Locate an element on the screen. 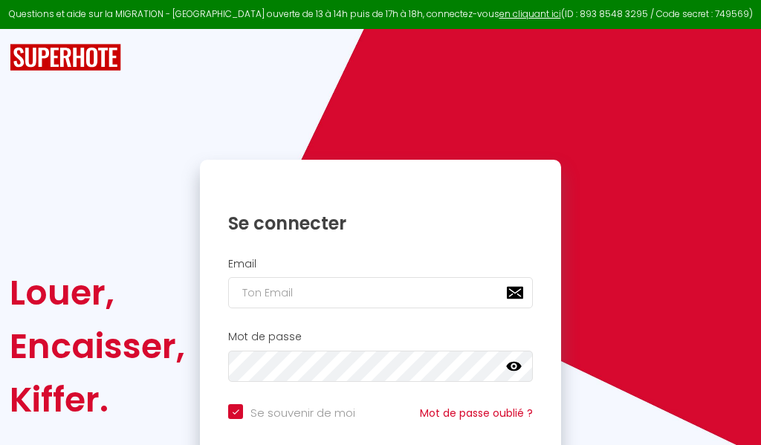 The image size is (761, 445). h2: Email is located at coordinates (381, 264).